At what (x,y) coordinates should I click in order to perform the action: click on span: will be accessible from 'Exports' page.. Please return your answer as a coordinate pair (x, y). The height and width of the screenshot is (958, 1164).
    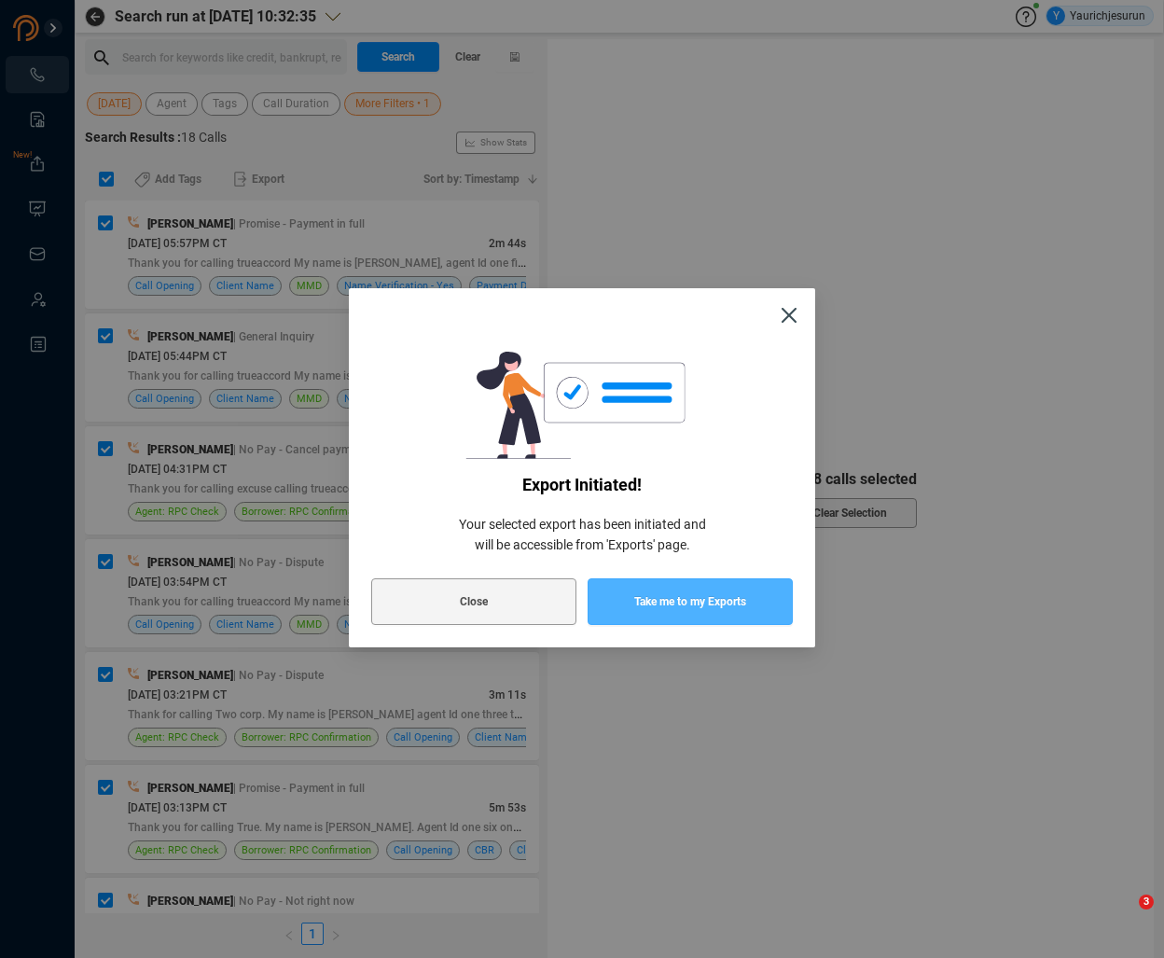
    Looking at the image, I should click on (582, 545).